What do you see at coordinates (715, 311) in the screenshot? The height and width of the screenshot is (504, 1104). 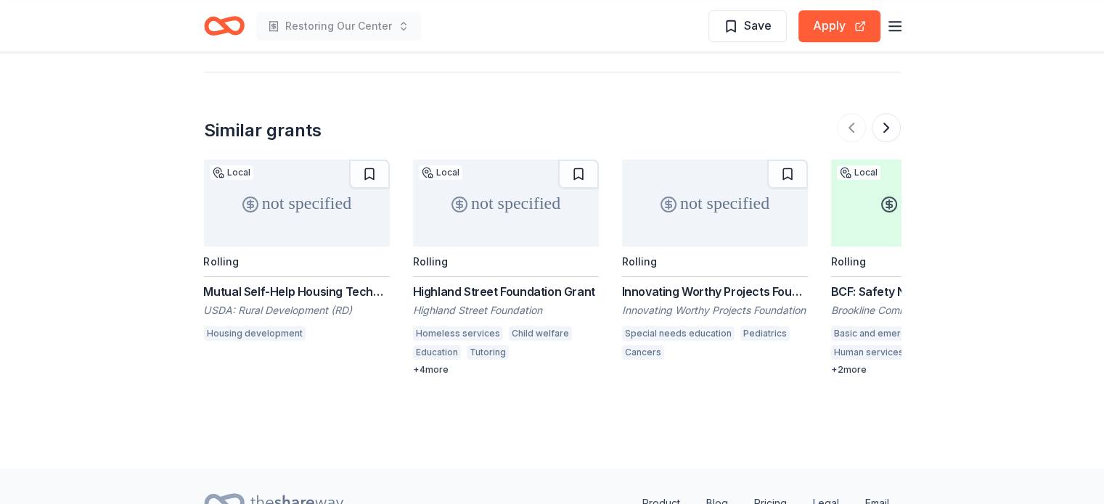 I see `div: Innovating Worthy Projects Foundation` at bounding box center [715, 311].